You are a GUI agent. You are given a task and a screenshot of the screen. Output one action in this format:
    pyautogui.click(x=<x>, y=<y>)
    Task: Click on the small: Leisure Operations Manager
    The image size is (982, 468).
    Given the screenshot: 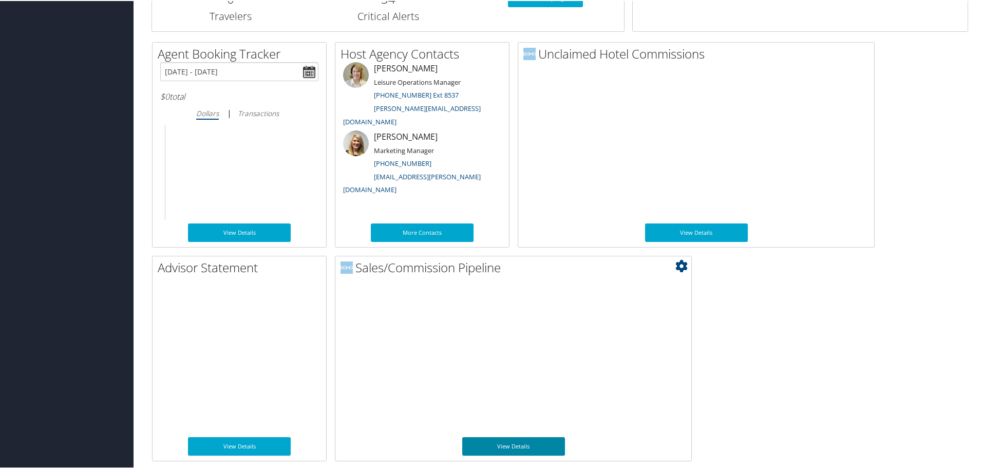 What is the action you would take?
    pyautogui.click(x=417, y=81)
    